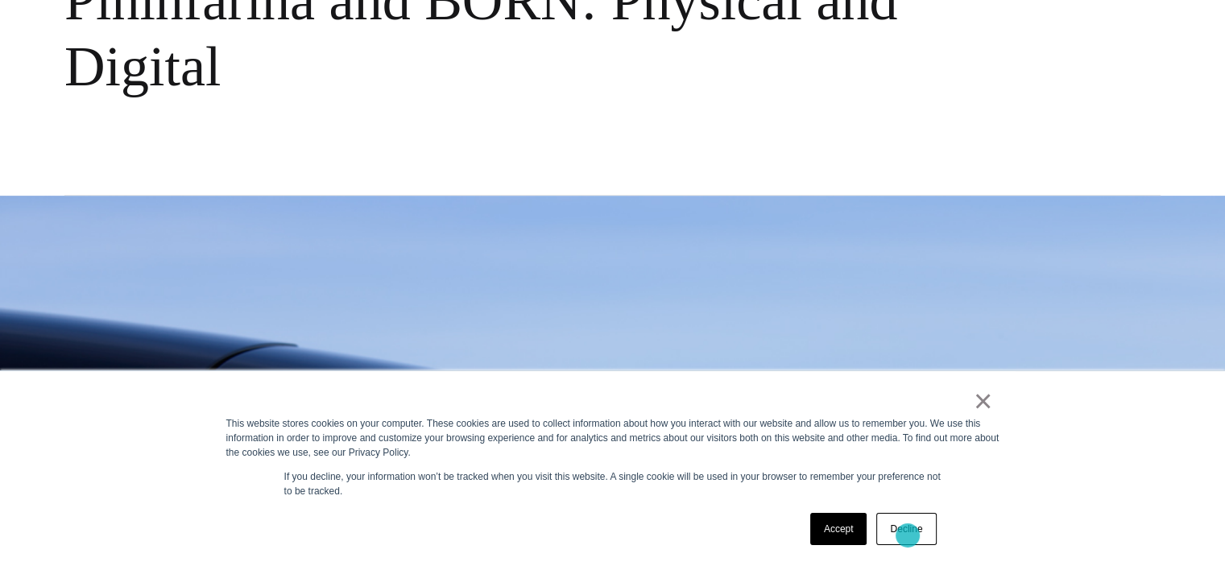 The width and height of the screenshot is (1225, 566). What do you see at coordinates (613, 484) in the screenshot?
I see `p: If you decline, your information won’t be tracked when you visit this website. A single cookie wi...` at bounding box center [613, 484].